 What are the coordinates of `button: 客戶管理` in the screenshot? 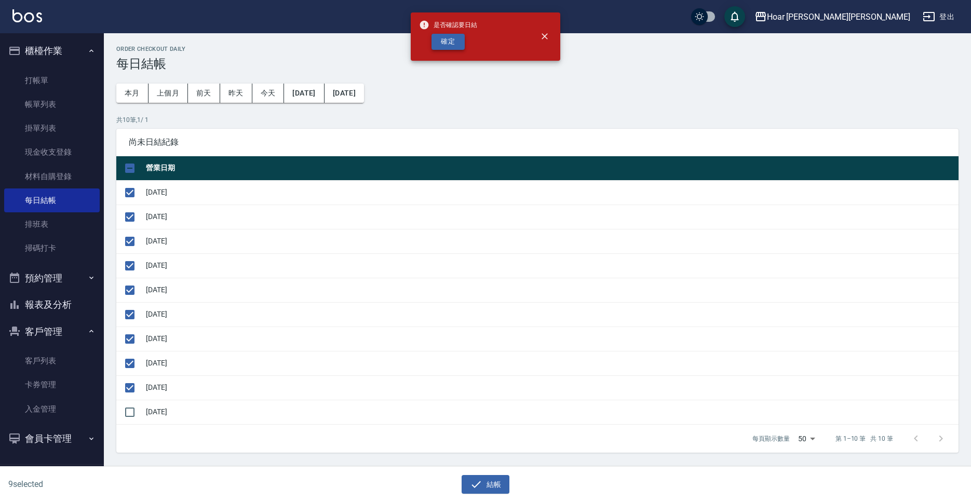 It's located at (52, 332).